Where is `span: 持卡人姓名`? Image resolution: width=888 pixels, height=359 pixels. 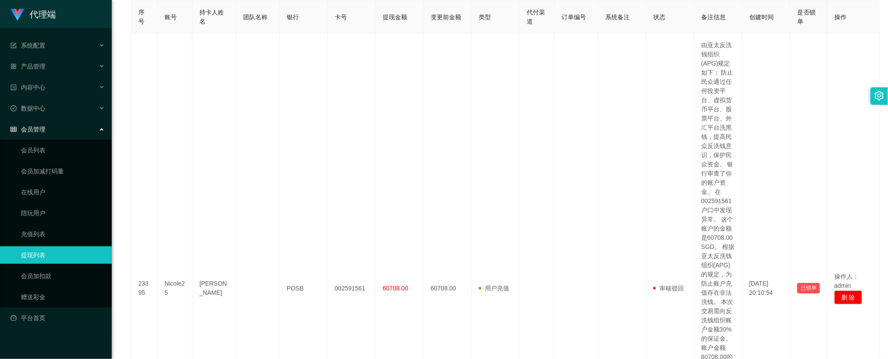 span: 持卡人姓名 is located at coordinates (212, 17).